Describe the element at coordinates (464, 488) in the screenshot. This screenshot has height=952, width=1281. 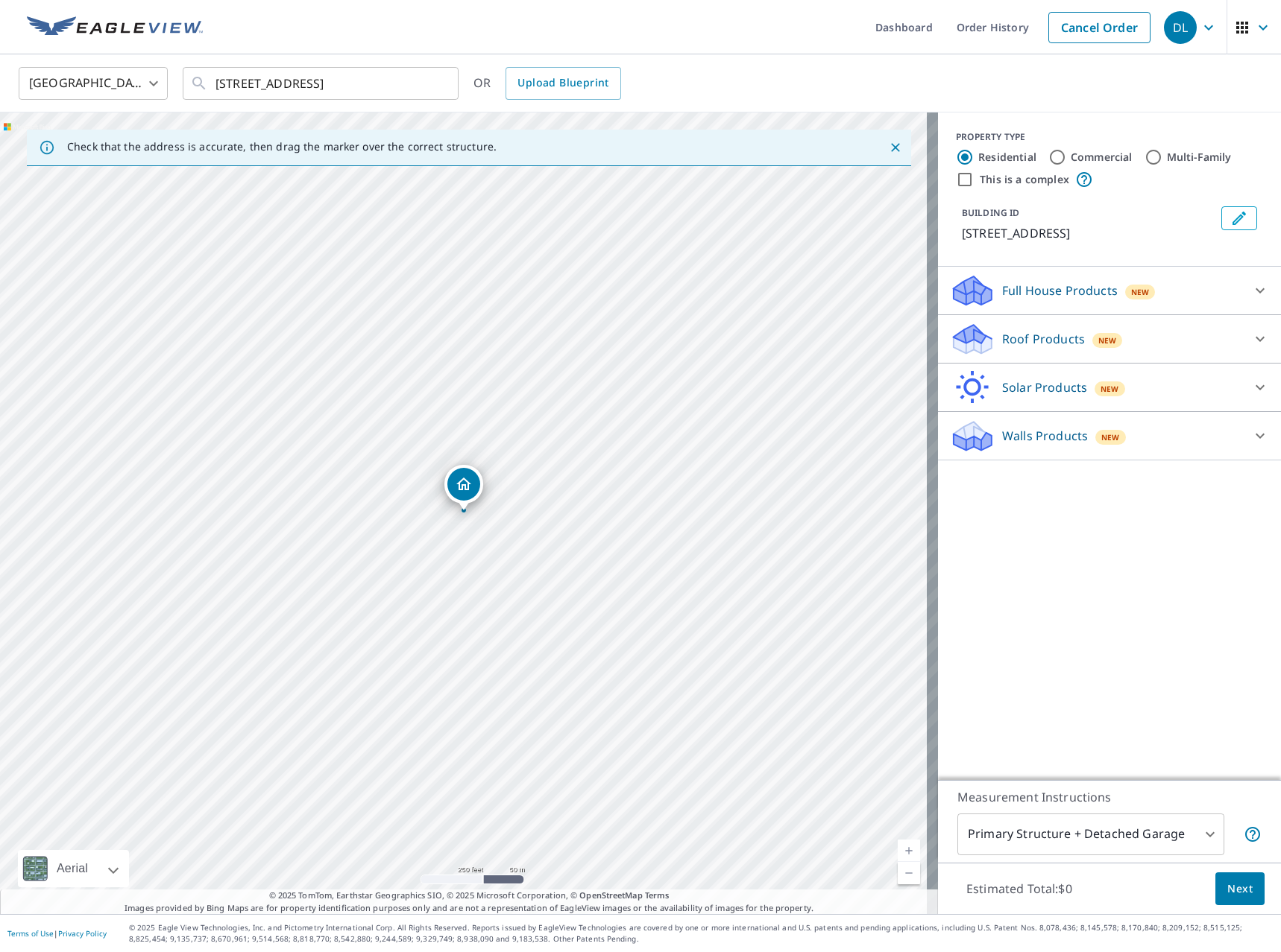
I see `div: Dropped pin, building 1, Residential property, 1334 Fremont St Manhattan, KS 66502` at that location.